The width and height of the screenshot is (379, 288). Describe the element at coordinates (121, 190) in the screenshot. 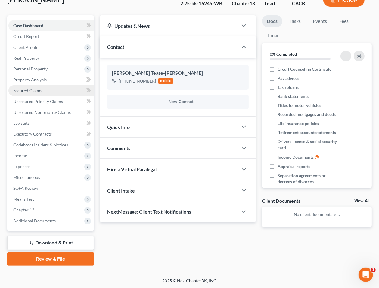

I see `span: Client Intake` at that location.